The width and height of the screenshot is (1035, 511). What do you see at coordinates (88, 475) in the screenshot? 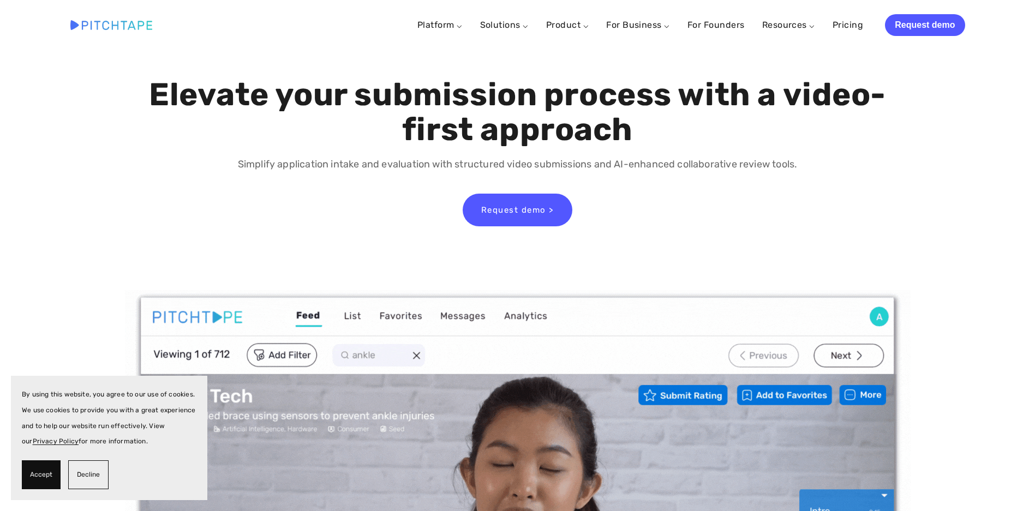
I see `span: Decline` at bounding box center [88, 475].